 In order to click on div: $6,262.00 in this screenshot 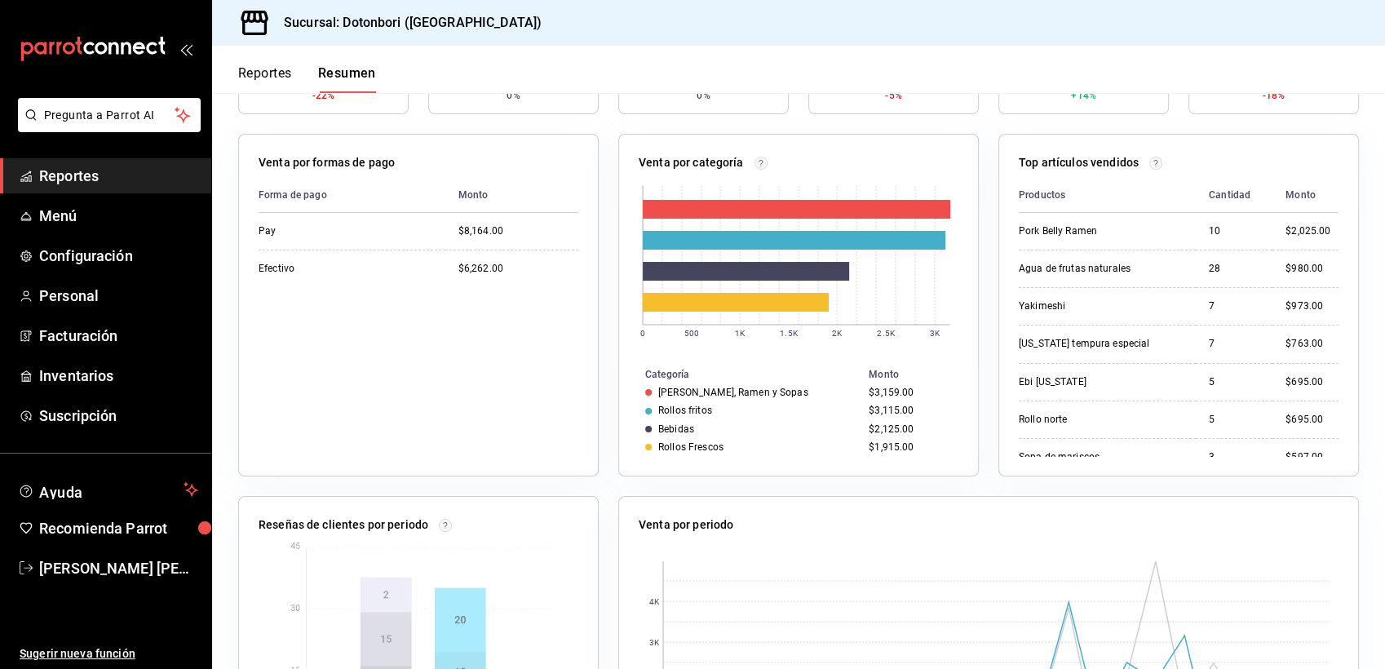, I will do `click(518, 268)`.